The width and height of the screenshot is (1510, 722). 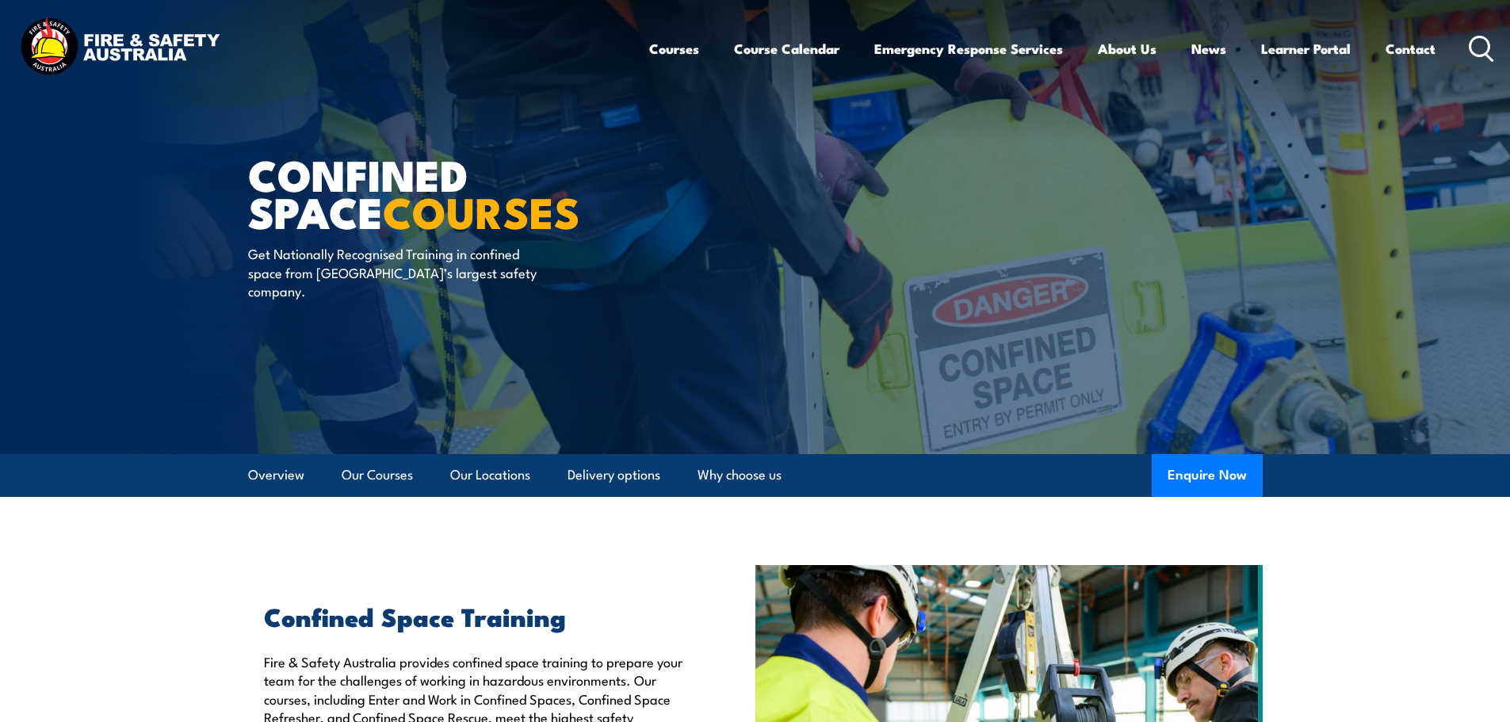 What do you see at coordinates (1306, 48) in the screenshot?
I see `a: Learner Portal` at bounding box center [1306, 48].